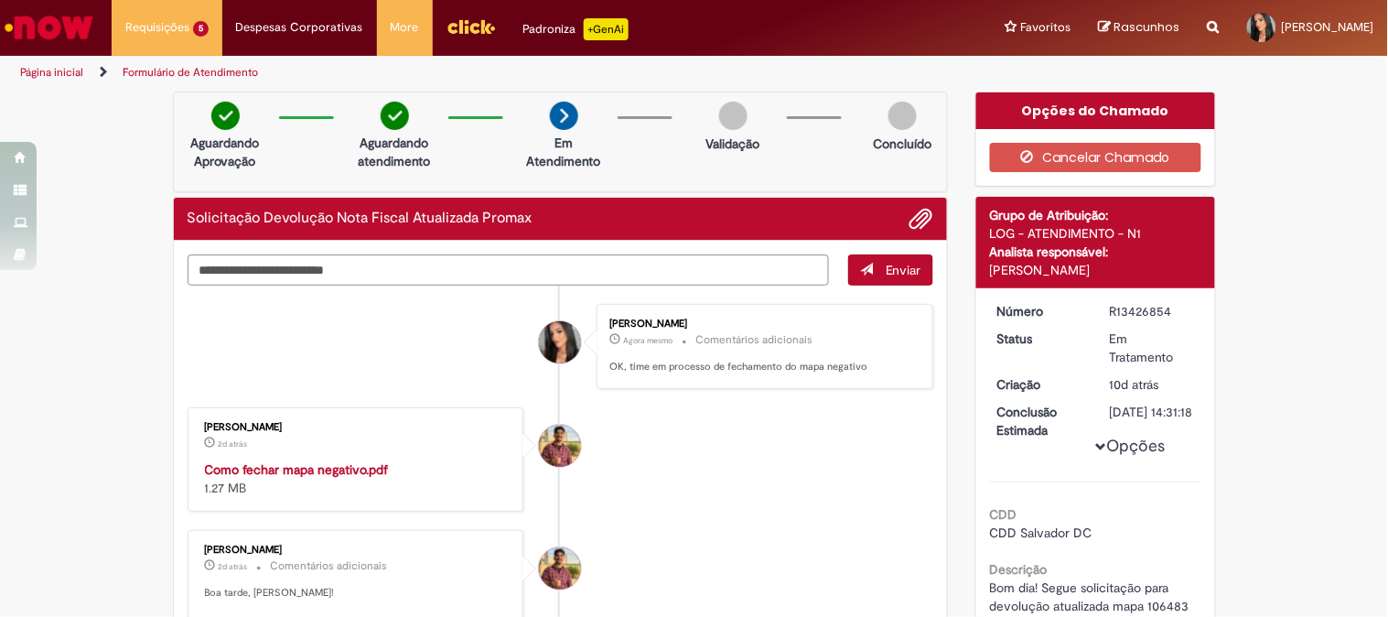  Describe the element at coordinates (509, 270) in the screenshot. I see `textarea: Digite sua mensagem aqui...` at that location.